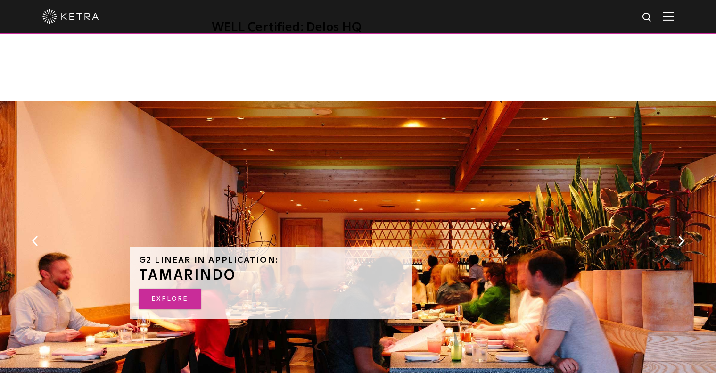 The width and height of the screenshot is (716, 373). What do you see at coordinates (669, 16) in the screenshot?
I see `img: Hamburger%20Nav.svg` at bounding box center [669, 16].